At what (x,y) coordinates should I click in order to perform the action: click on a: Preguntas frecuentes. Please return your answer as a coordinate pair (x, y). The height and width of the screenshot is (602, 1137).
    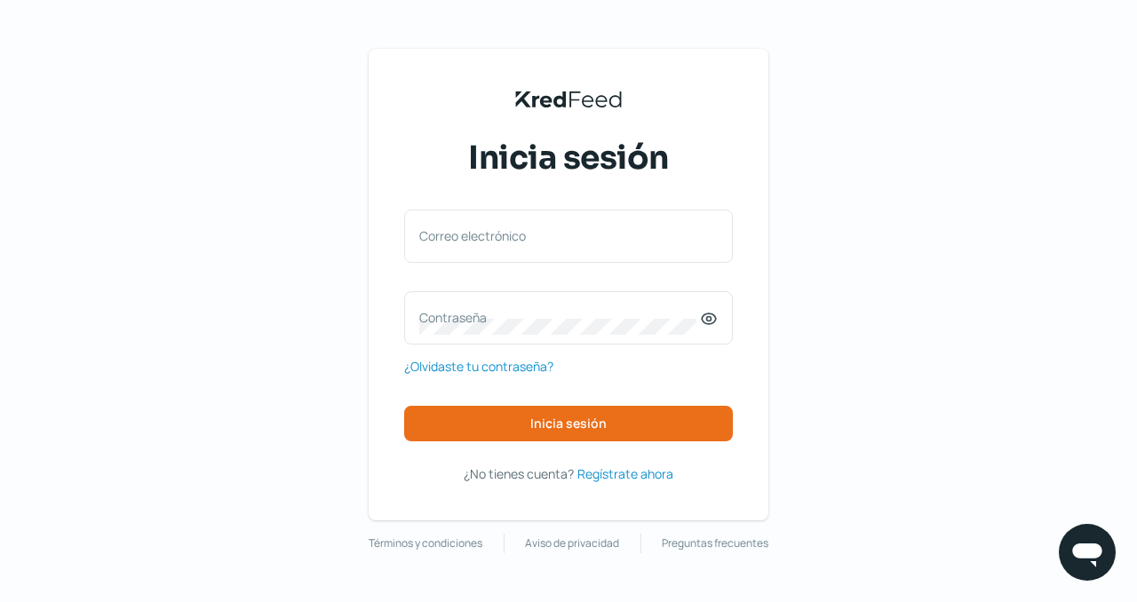
    Looking at the image, I should click on (715, 543).